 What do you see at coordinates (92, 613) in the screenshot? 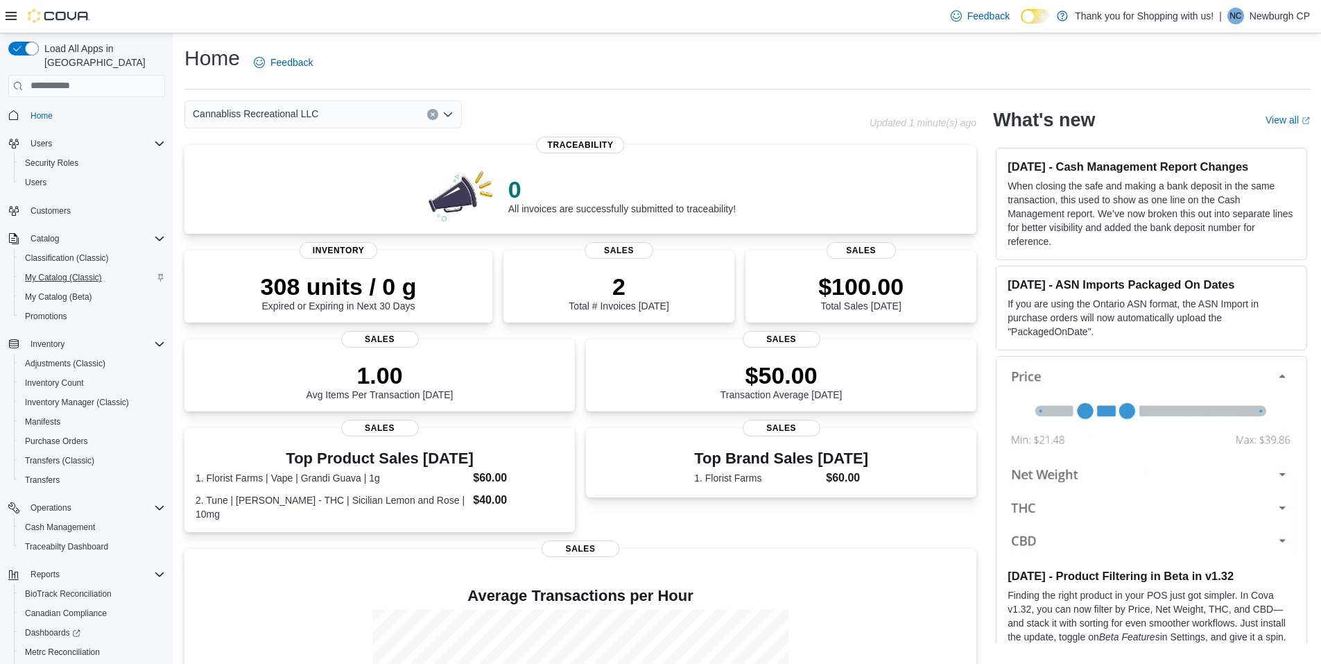
I see `button: Canadian Compliance` at bounding box center [92, 613].